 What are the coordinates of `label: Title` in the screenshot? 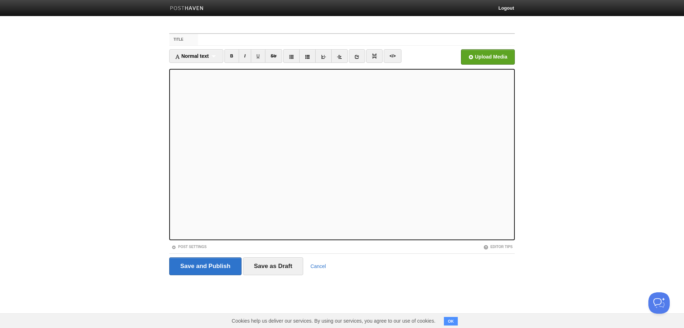 It's located at (184, 40).